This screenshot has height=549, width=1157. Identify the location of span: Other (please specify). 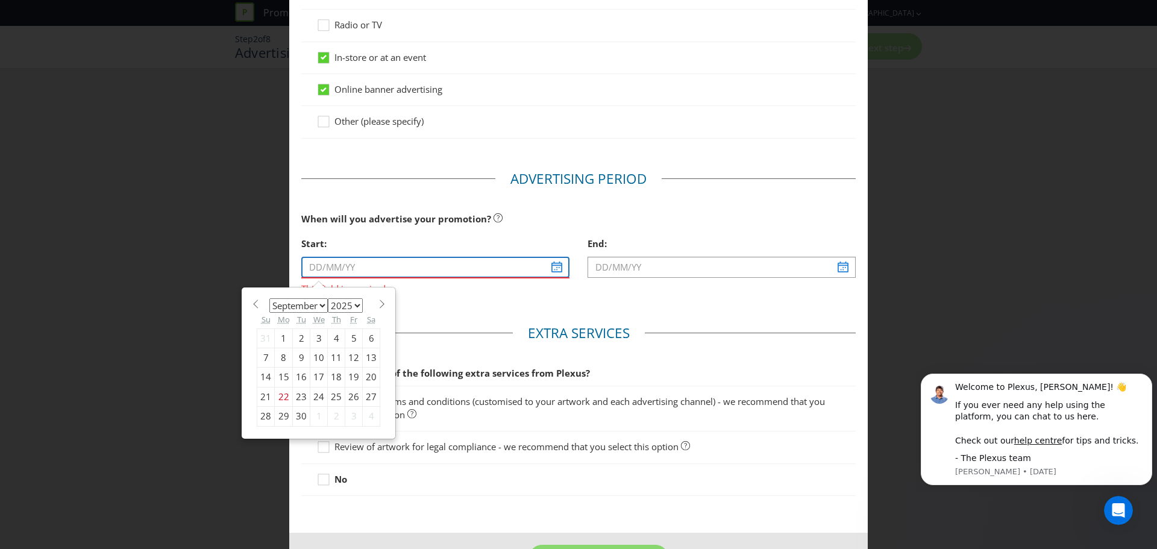
(379, 121).